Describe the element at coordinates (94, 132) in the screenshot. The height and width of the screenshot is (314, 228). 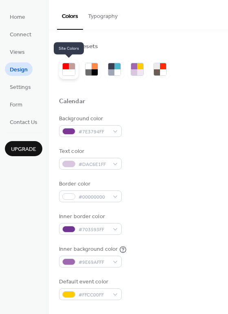
I see `span: #7E3794FF` at that location.